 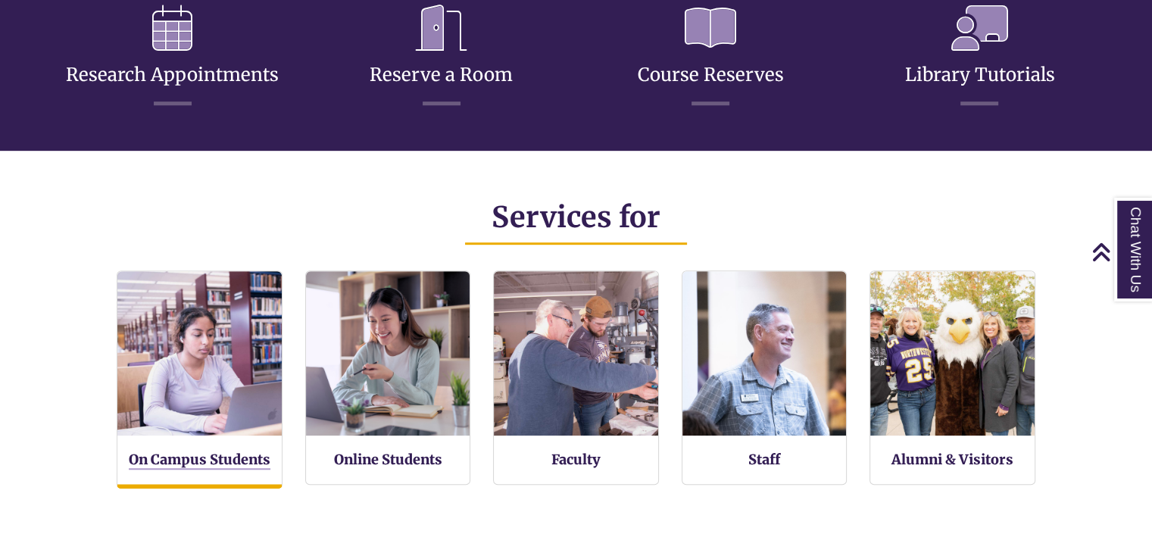 I want to click on a: Research Appointments, so click(x=172, y=56).